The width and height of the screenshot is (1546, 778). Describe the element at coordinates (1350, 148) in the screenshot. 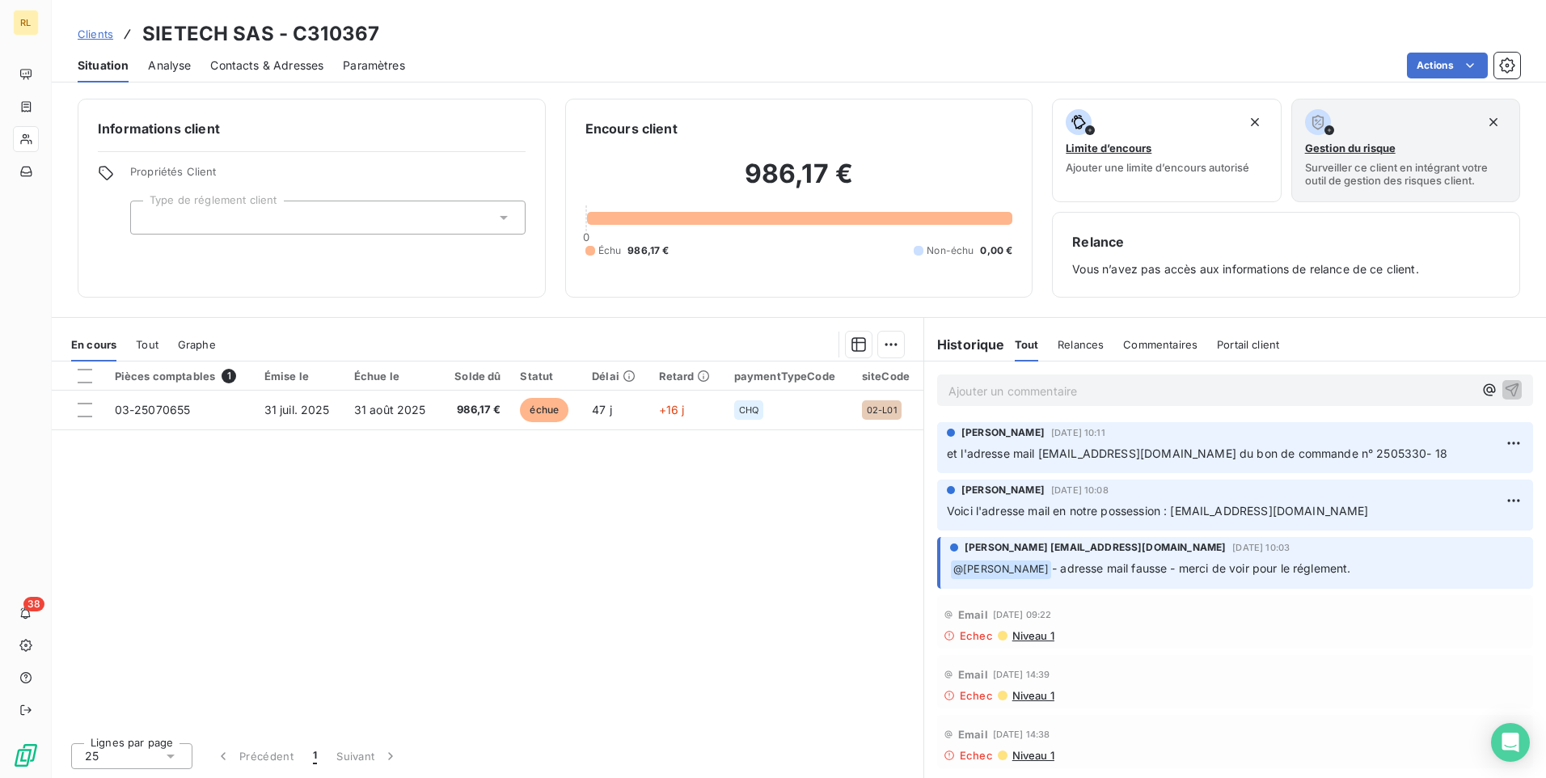

I see `span: Gestion du risque` at that location.